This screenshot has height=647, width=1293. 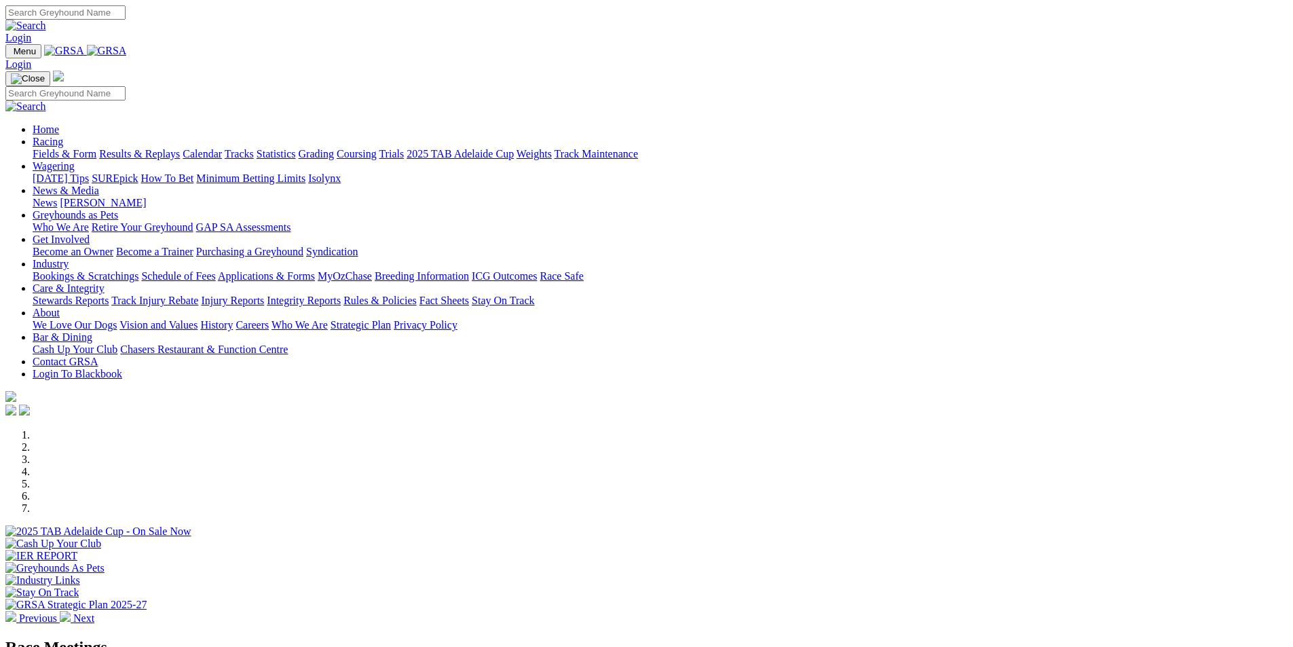 I want to click on img: twitter.svg, so click(x=24, y=410).